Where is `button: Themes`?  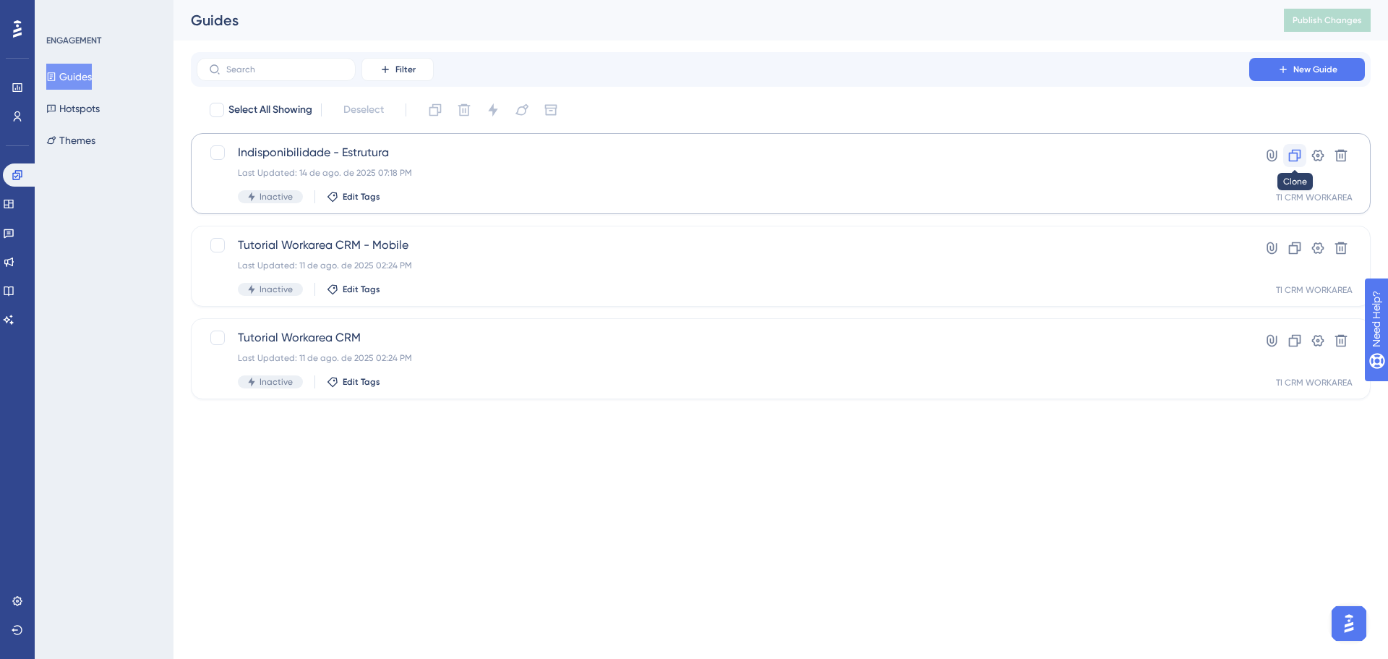
button: Themes is located at coordinates (71, 140).